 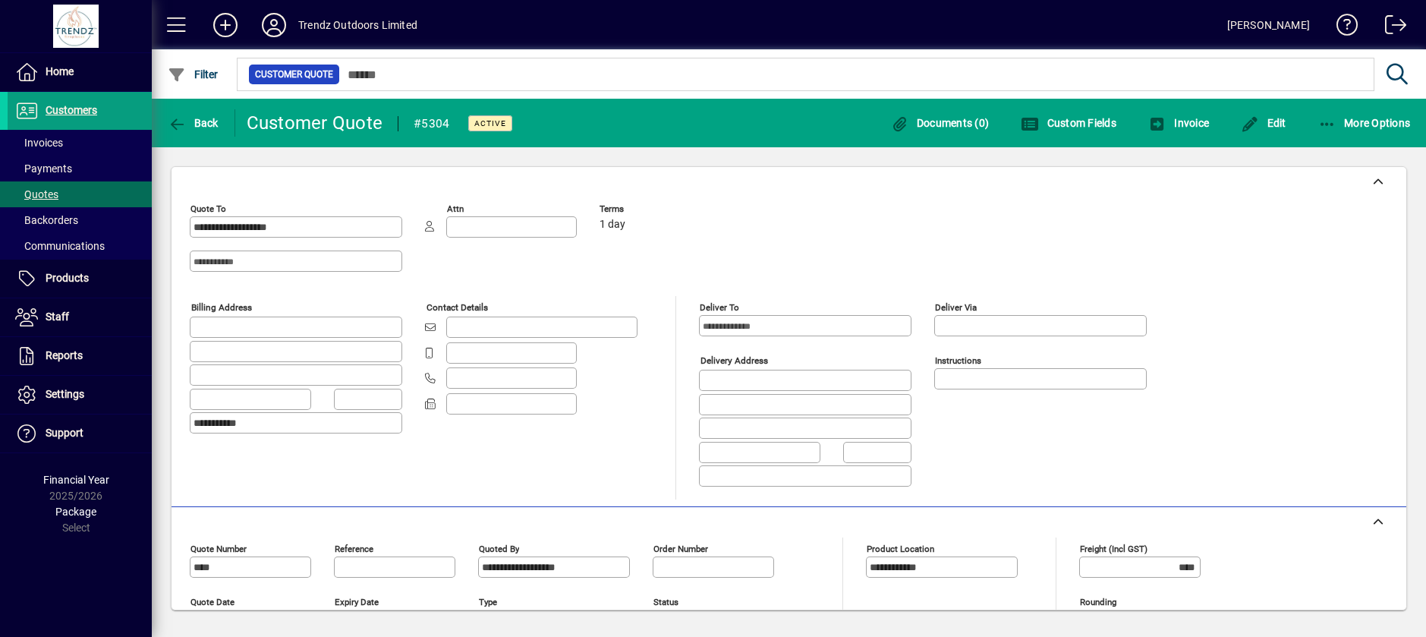 What do you see at coordinates (1264, 123) in the screenshot?
I see `span: Edit` at bounding box center [1264, 123].